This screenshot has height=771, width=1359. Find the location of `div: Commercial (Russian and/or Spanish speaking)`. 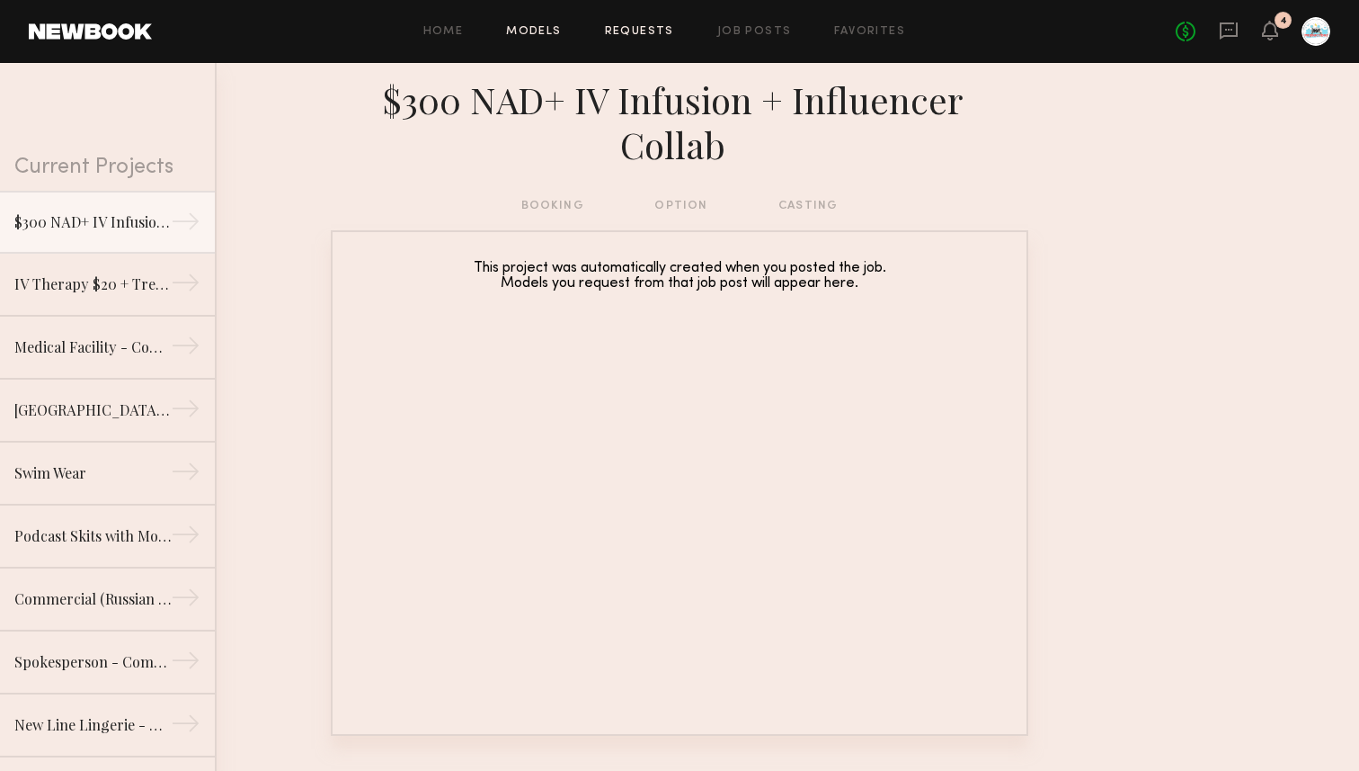

div: Commercial (Russian and/or Spanish speaking) is located at coordinates (93, 599).